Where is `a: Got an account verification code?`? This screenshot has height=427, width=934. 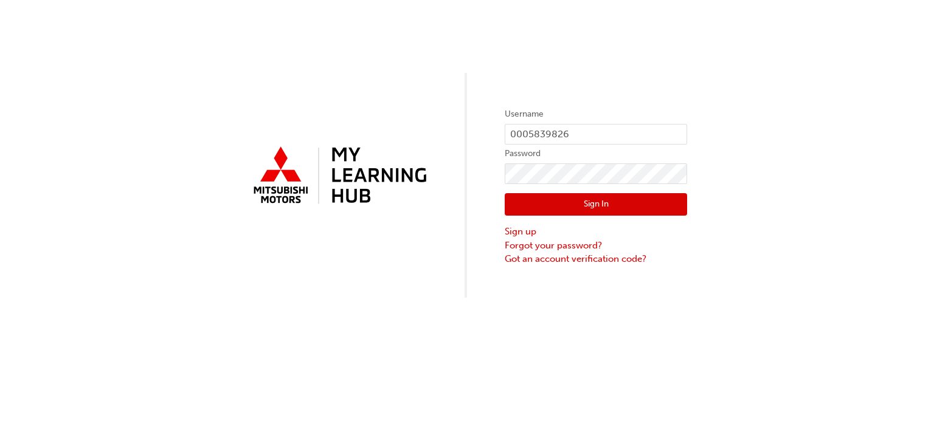 a: Got an account verification code? is located at coordinates (596, 259).